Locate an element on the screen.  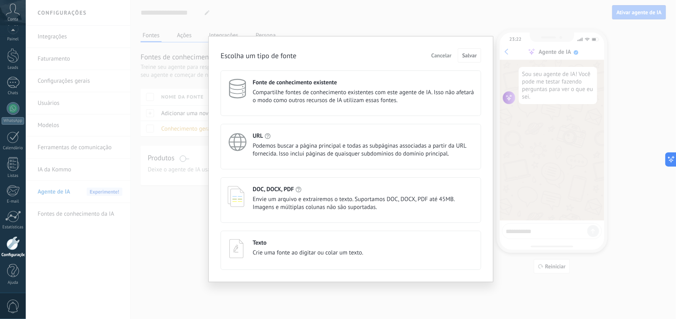
div: Listas is located at coordinates (13, 176).